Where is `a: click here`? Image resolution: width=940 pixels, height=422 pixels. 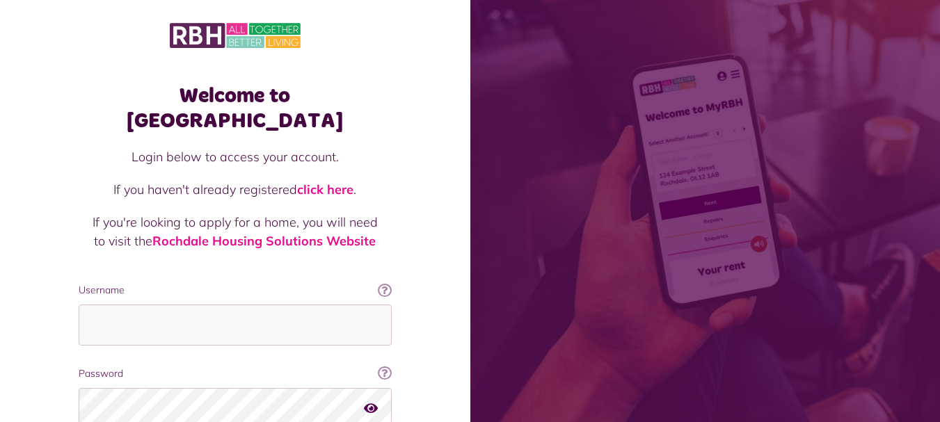 a: click here is located at coordinates (325, 189).